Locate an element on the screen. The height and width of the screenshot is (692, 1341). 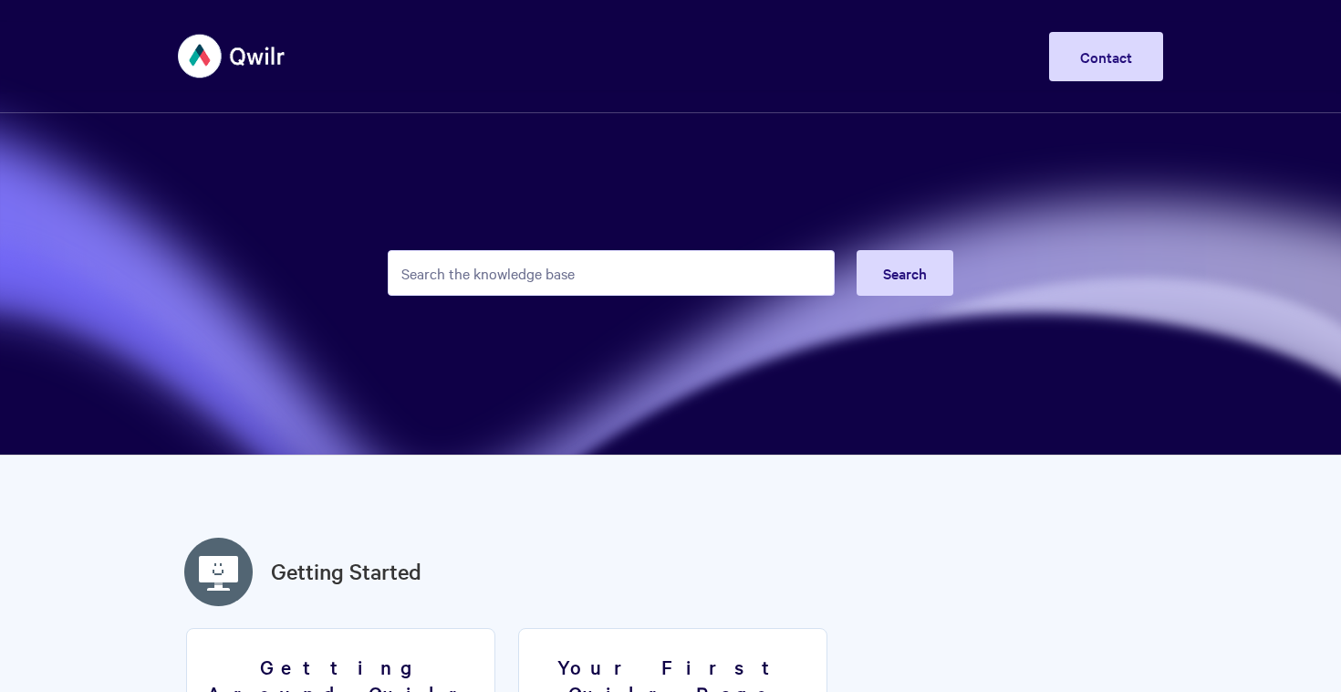
input: Search the knowledge base is located at coordinates (611, 273).